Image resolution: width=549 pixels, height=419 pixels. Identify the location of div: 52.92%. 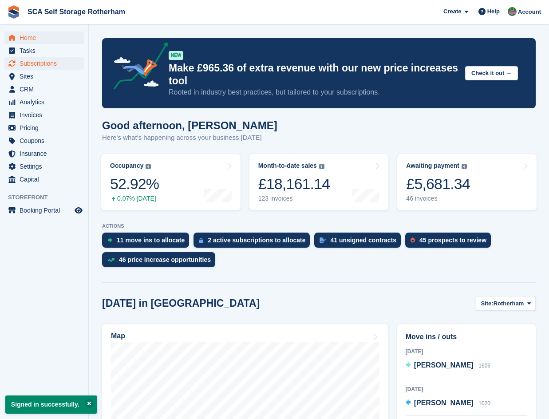
(134, 184).